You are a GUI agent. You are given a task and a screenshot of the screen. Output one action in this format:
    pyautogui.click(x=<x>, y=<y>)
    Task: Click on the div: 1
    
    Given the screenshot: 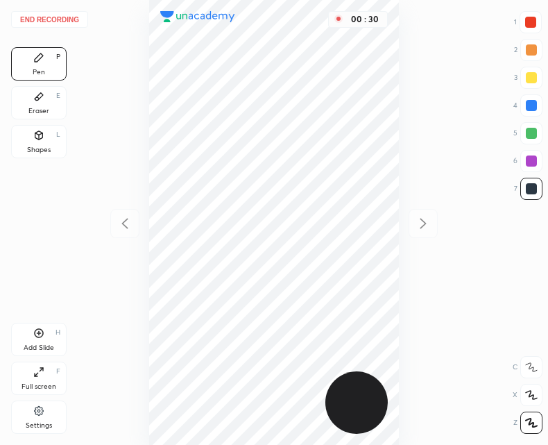 What is the action you would take?
    pyautogui.click(x=528, y=22)
    